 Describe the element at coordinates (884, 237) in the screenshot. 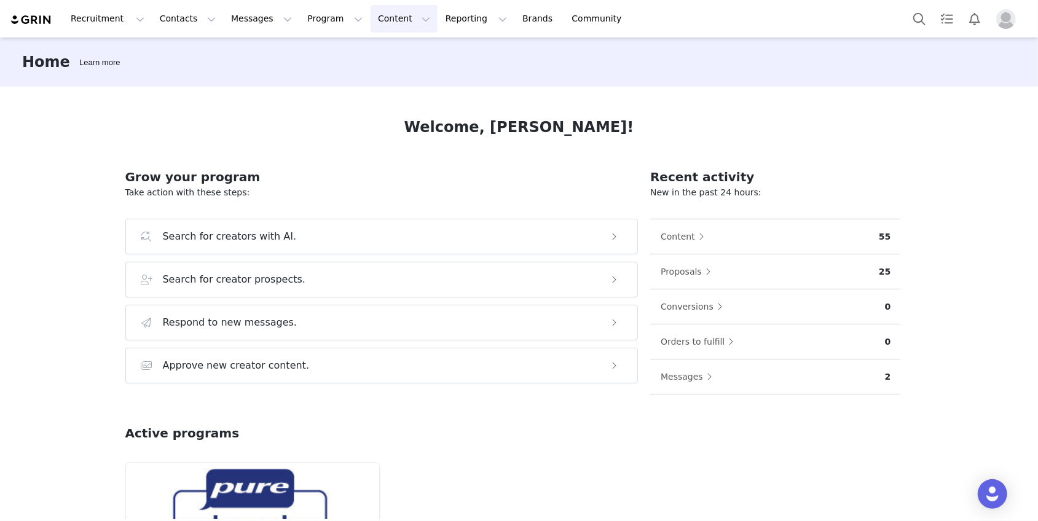

I see `p: 55` at that location.